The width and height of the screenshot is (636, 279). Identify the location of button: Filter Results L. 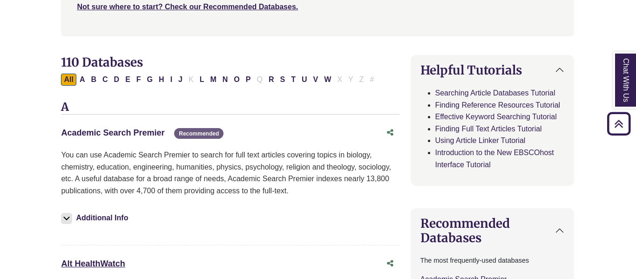
(202, 80).